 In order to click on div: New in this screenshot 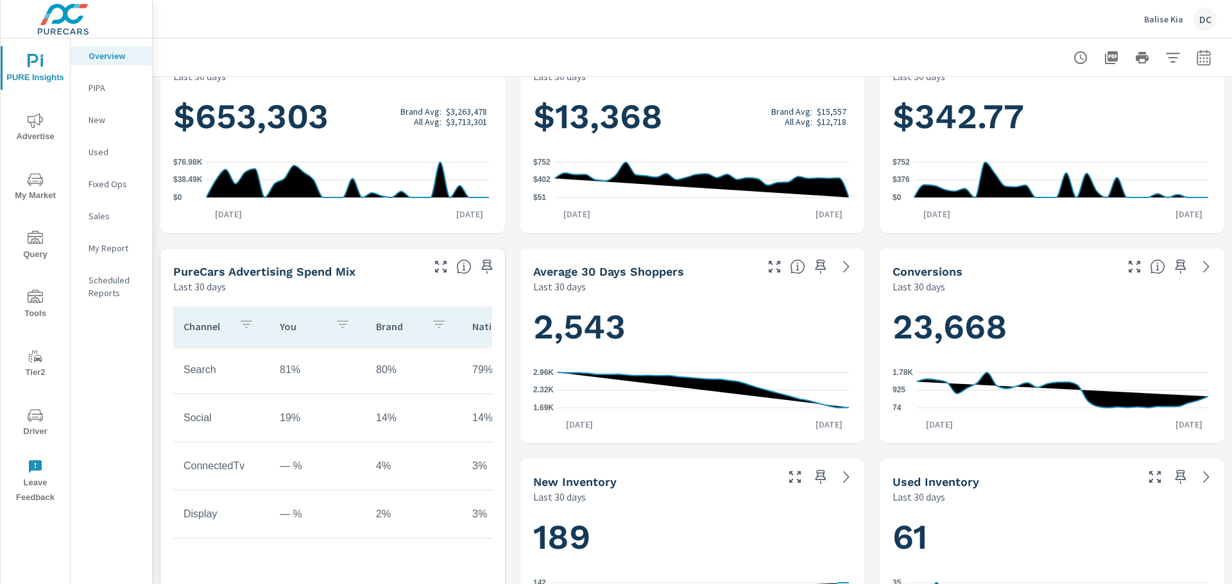, I will do `click(111, 120)`.